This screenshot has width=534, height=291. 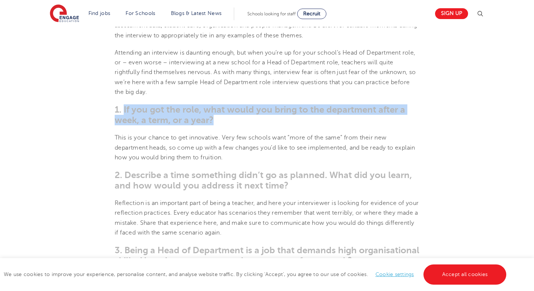 What do you see at coordinates (64, 14) in the screenshot?
I see `img: Engage Education` at bounding box center [64, 14].